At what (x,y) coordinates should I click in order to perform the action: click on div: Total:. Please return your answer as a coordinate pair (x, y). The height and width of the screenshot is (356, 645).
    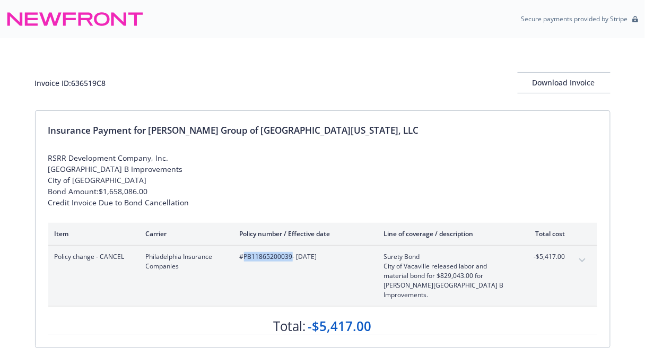
    Looking at the image, I should click on (290, 326).